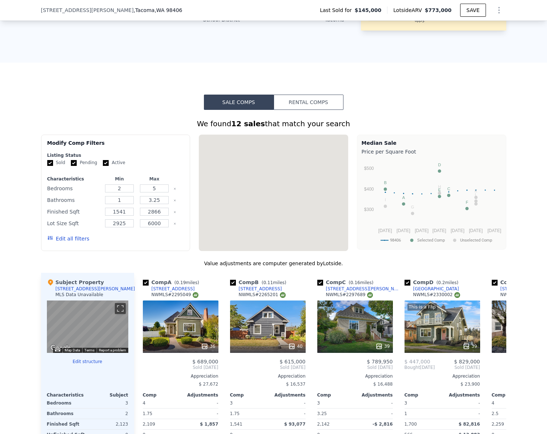  I want to click on text: F, so click(467, 202).